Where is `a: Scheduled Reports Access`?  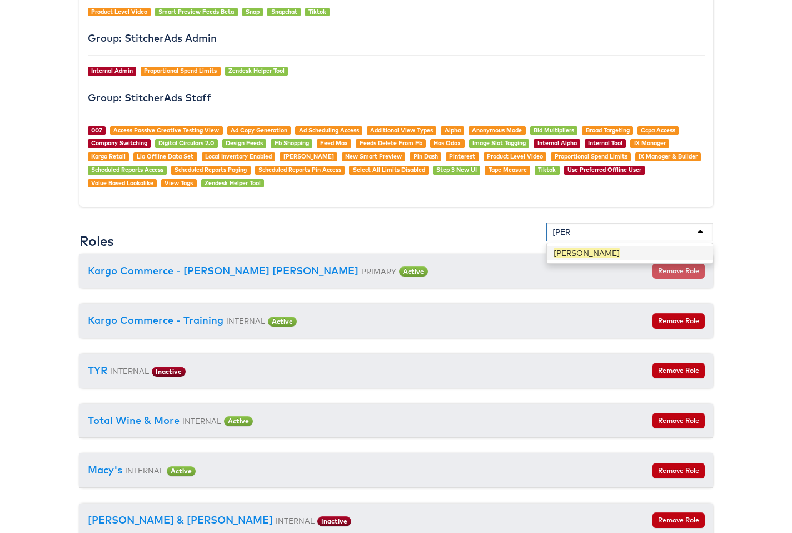
a: Scheduled Reports Access is located at coordinates (127, 170).